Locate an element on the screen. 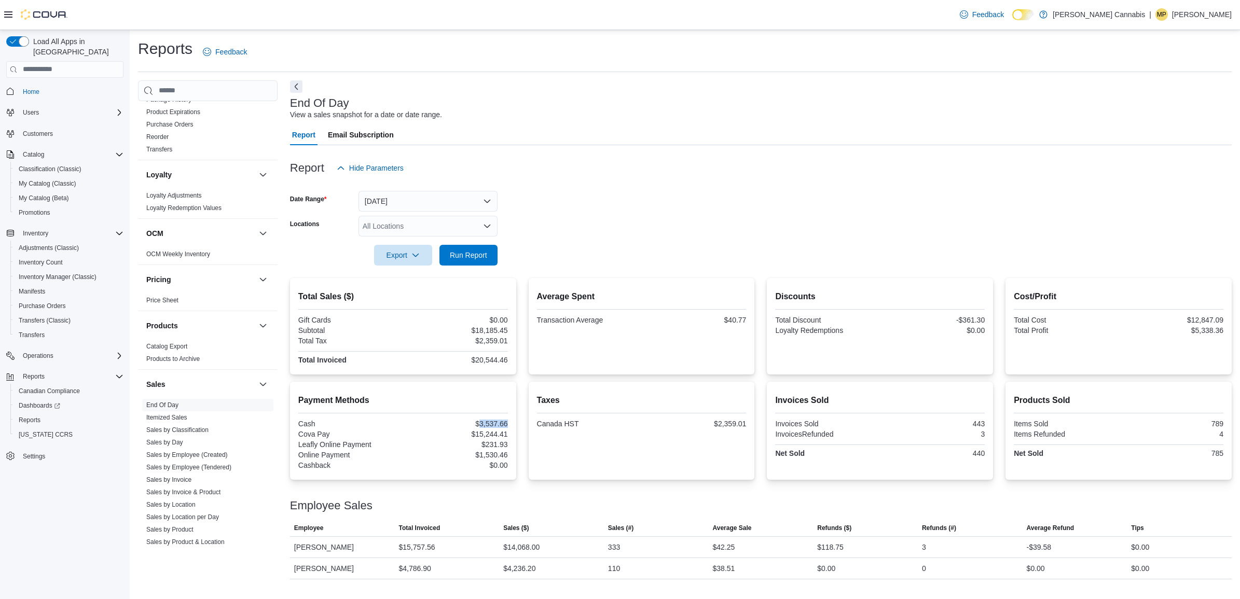 The image size is (1240, 599). div: $231.93 is located at coordinates (457, 445).